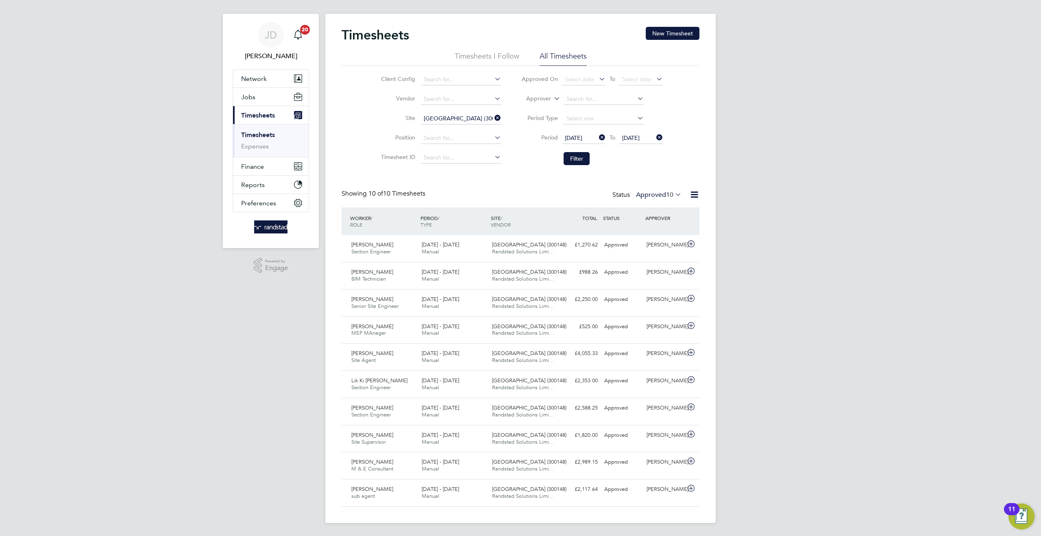 The width and height of the screenshot is (1041, 536). What do you see at coordinates (271, 140) in the screenshot?
I see `div: Timesheets` at bounding box center [271, 140].